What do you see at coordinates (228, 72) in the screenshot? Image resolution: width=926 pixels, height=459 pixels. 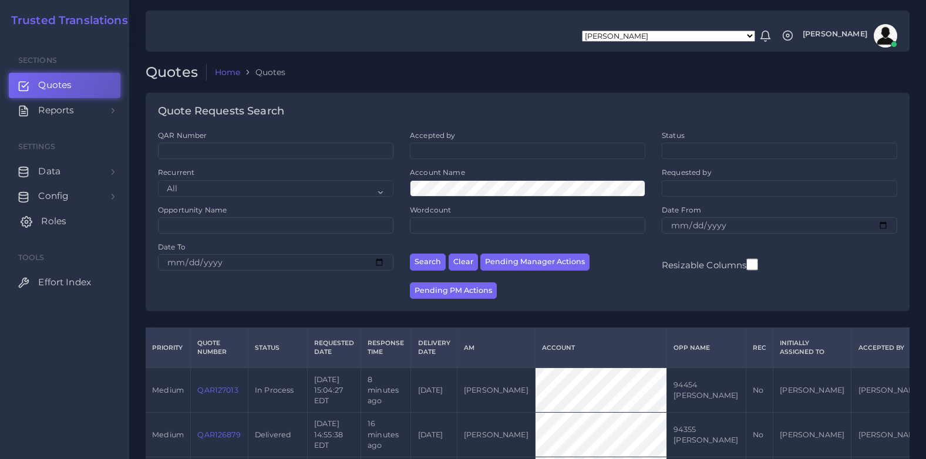 I see `a: Home` at bounding box center [228, 72].